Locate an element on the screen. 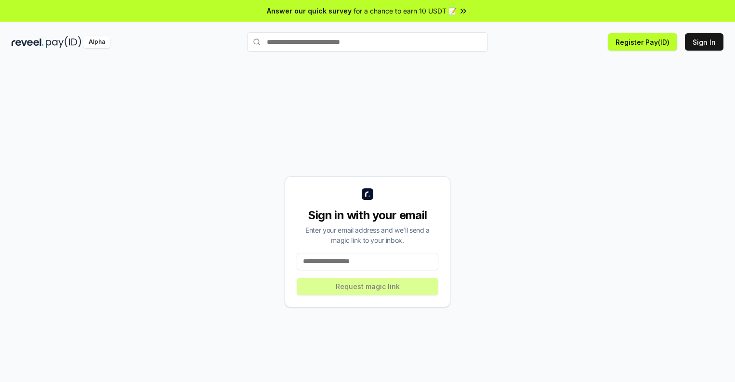 Image resolution: width=735 pixels, height=382 pixels. button: Register Pay(ID) is located at coordinates (643, 42).